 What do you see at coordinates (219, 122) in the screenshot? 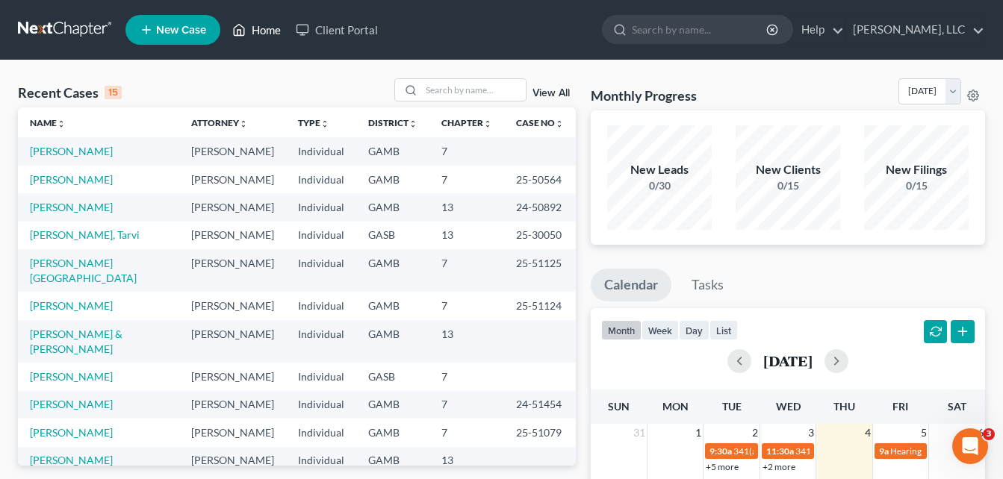
I see `a: Attorneyunfold_more` at bounding box center [219, 122].